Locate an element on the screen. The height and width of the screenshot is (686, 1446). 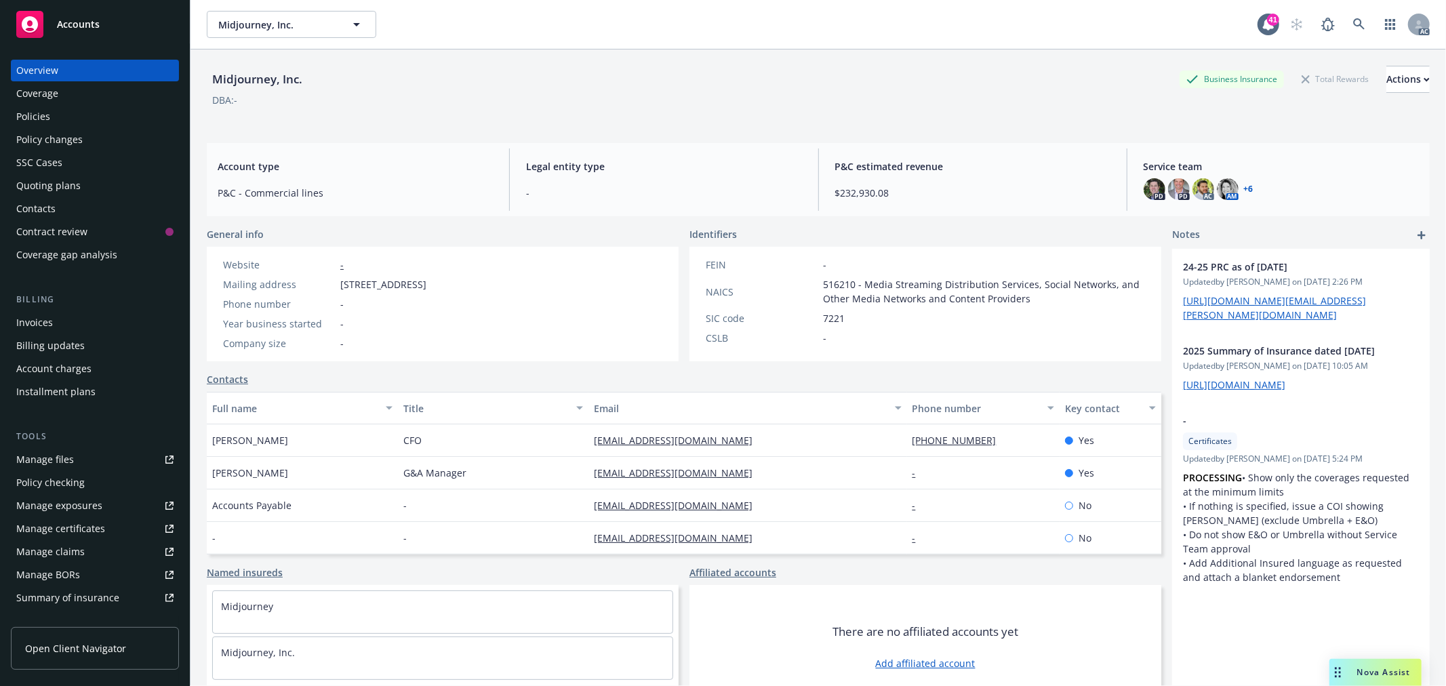
span: G&A Manager is located at coordinates (434, 472).